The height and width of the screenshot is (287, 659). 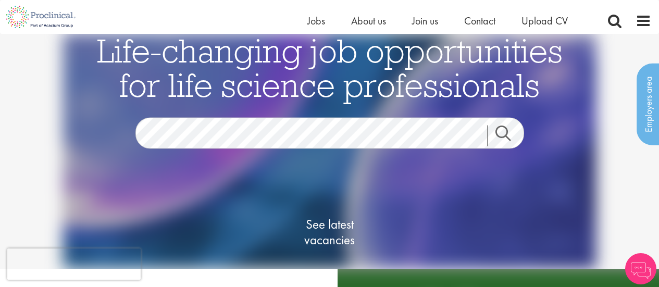 What do you see at coordinates (368, 21) in the screenshot?
I see `span: About us` at bounding box center [368, 21].